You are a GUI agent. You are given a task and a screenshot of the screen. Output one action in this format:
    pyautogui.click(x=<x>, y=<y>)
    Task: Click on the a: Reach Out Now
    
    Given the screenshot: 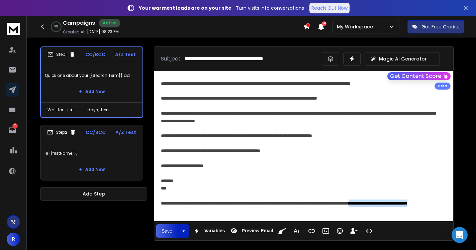 What is the action you would take?
    pyautogui.click(x=329, y=8)
    